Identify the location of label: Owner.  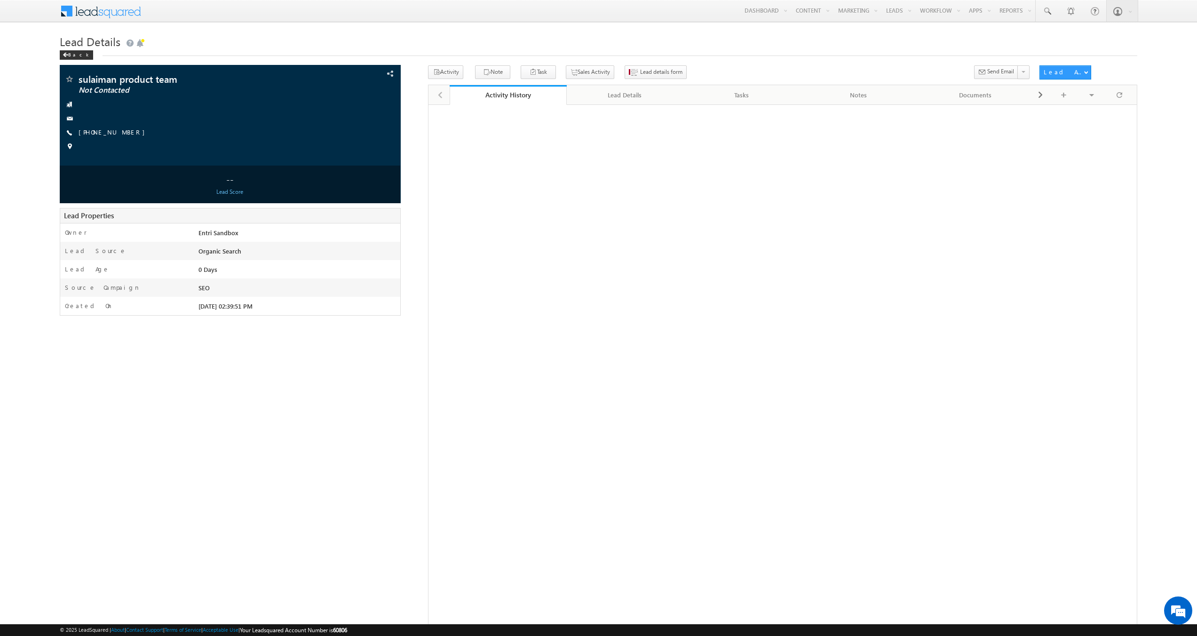
(76, 232).